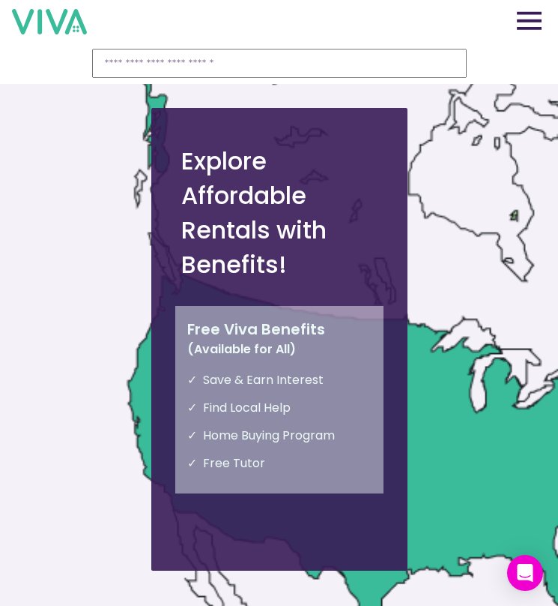  I want to click on li: Home Buying Program, so click(280, 435).